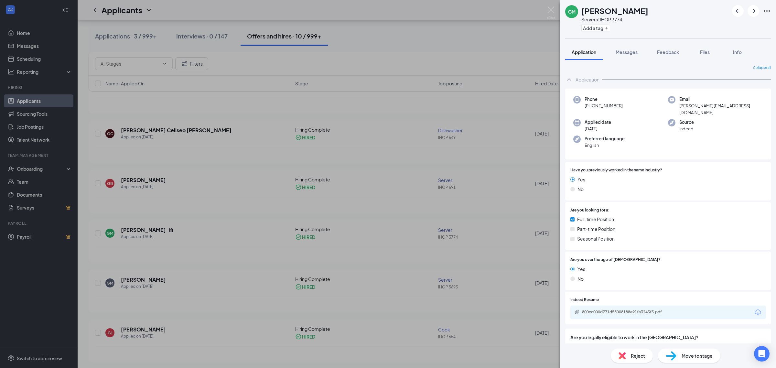 The image size is (776, 368). What do you see at coordinates (598, 122) in the screenshot?
I see `span: Applied date` at bounding box center [598, 122].